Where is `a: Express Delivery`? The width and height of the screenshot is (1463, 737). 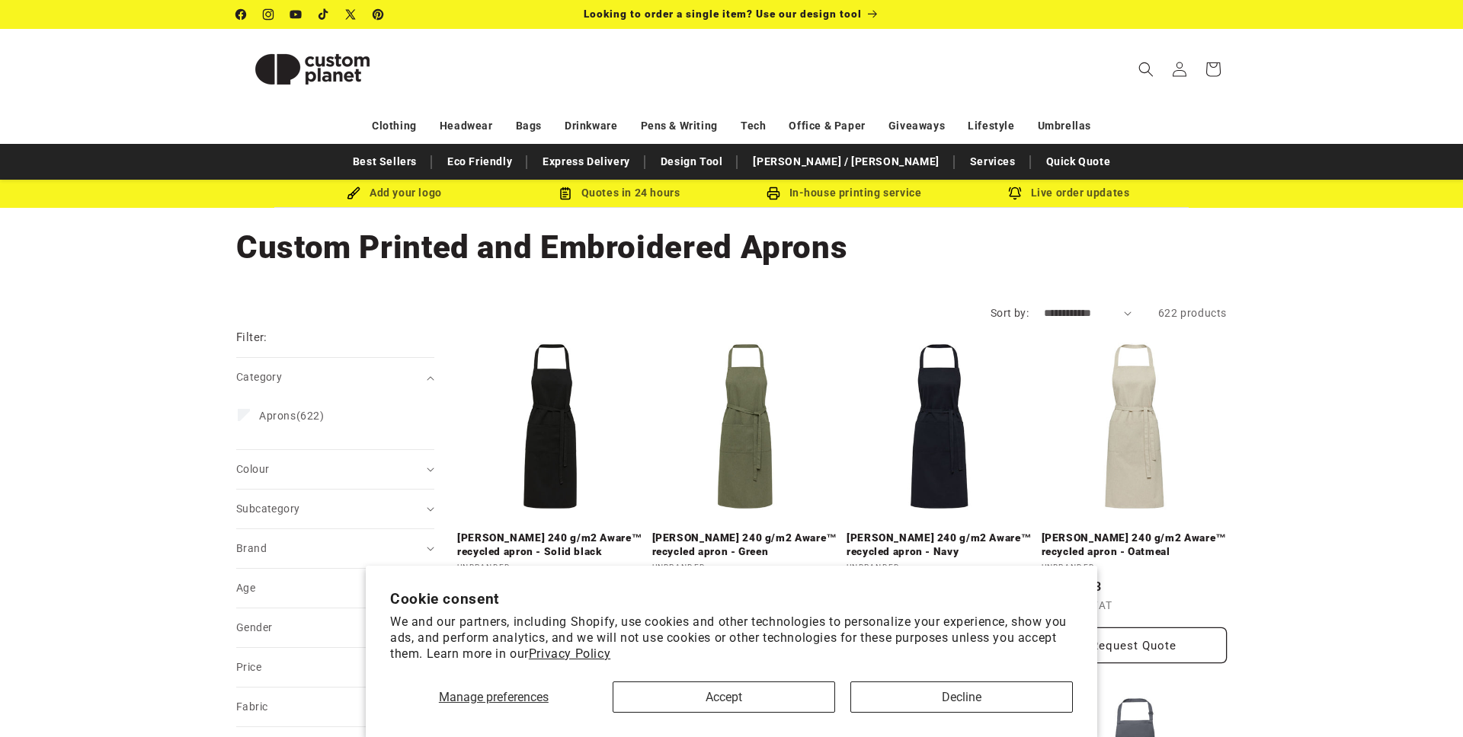 a: Express Delivery is located at coordinates (586, 162).